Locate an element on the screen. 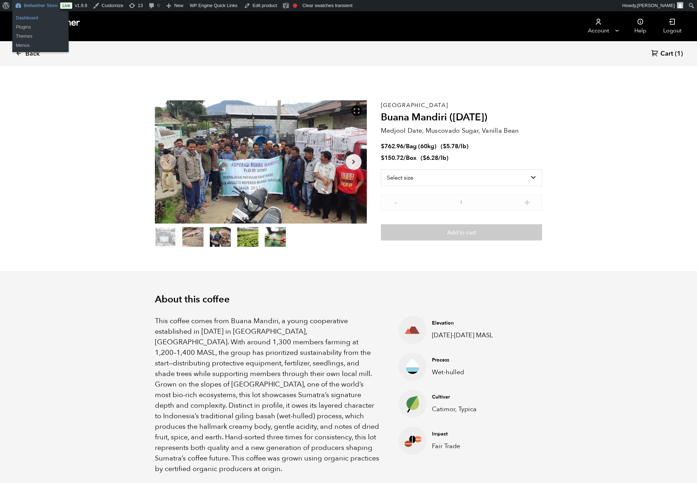 The width and height of the screenshot is (697, 483). a: Plugins is located at coordinates (41, 27).